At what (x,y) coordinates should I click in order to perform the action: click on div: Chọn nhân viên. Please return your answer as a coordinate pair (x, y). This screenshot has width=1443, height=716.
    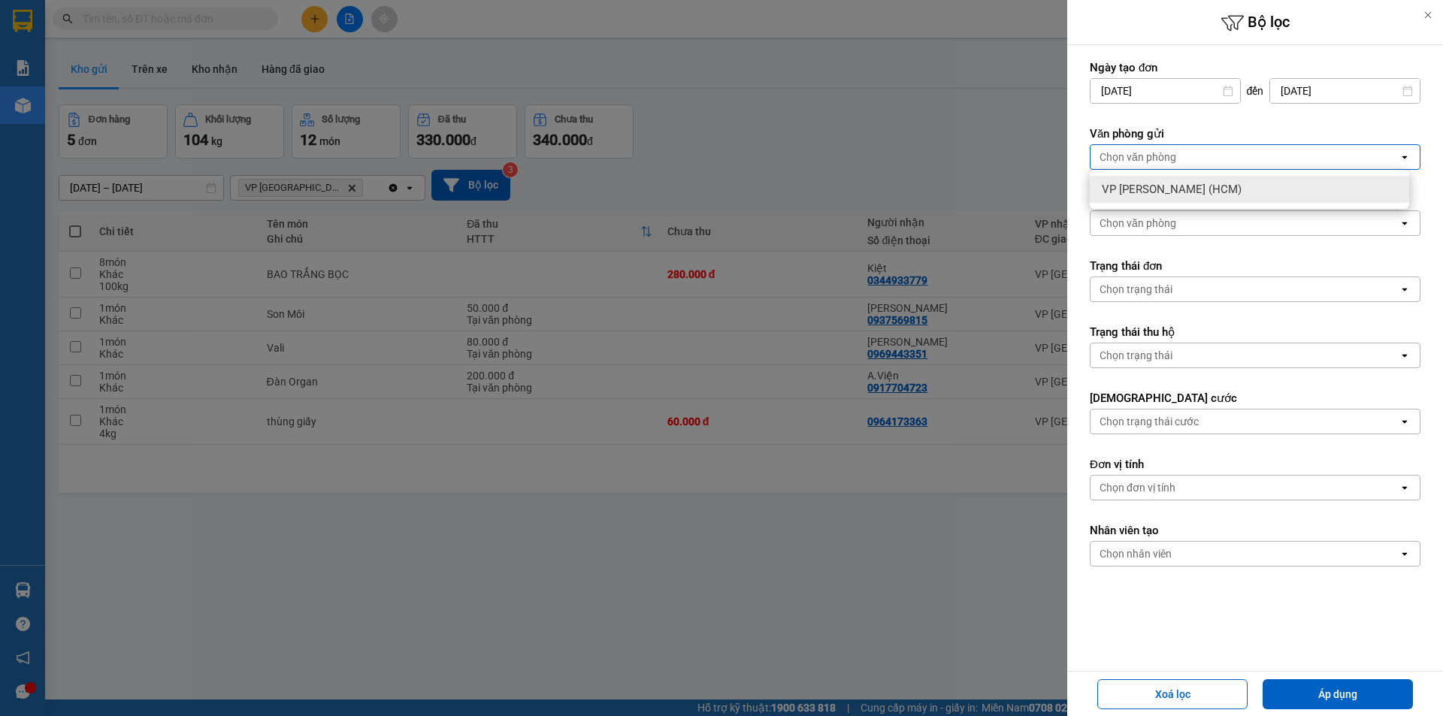
    Looking at the image, I should click on (1135, 554).